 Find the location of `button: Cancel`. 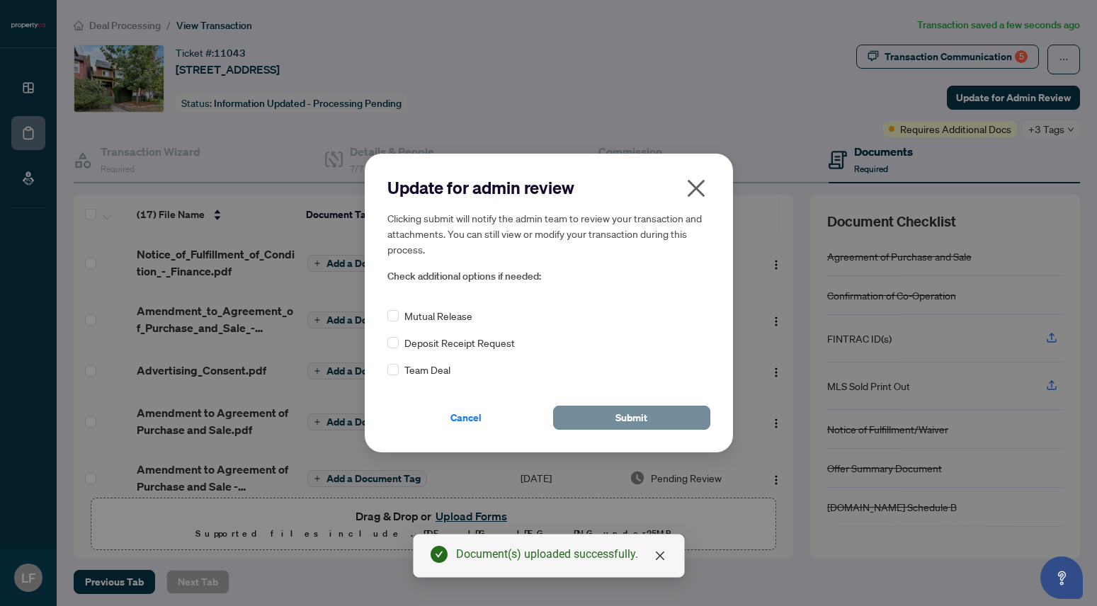

button: Cancel is located at coordinates (466, 418).